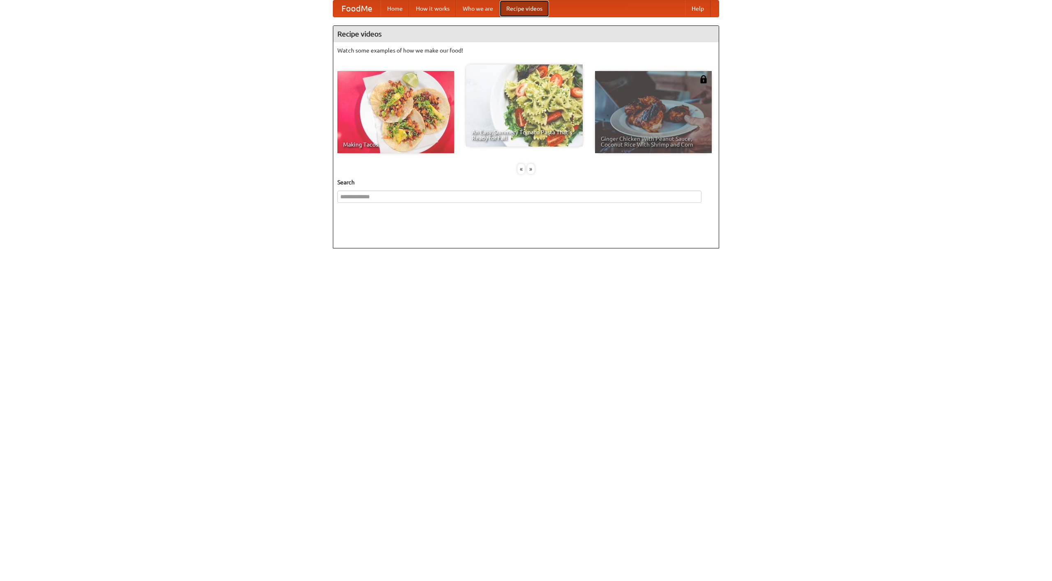  What do you see at coordinates (396, 145) in the screenshot?
I see `span: Making Tacos` at bounding box center [396, 145].